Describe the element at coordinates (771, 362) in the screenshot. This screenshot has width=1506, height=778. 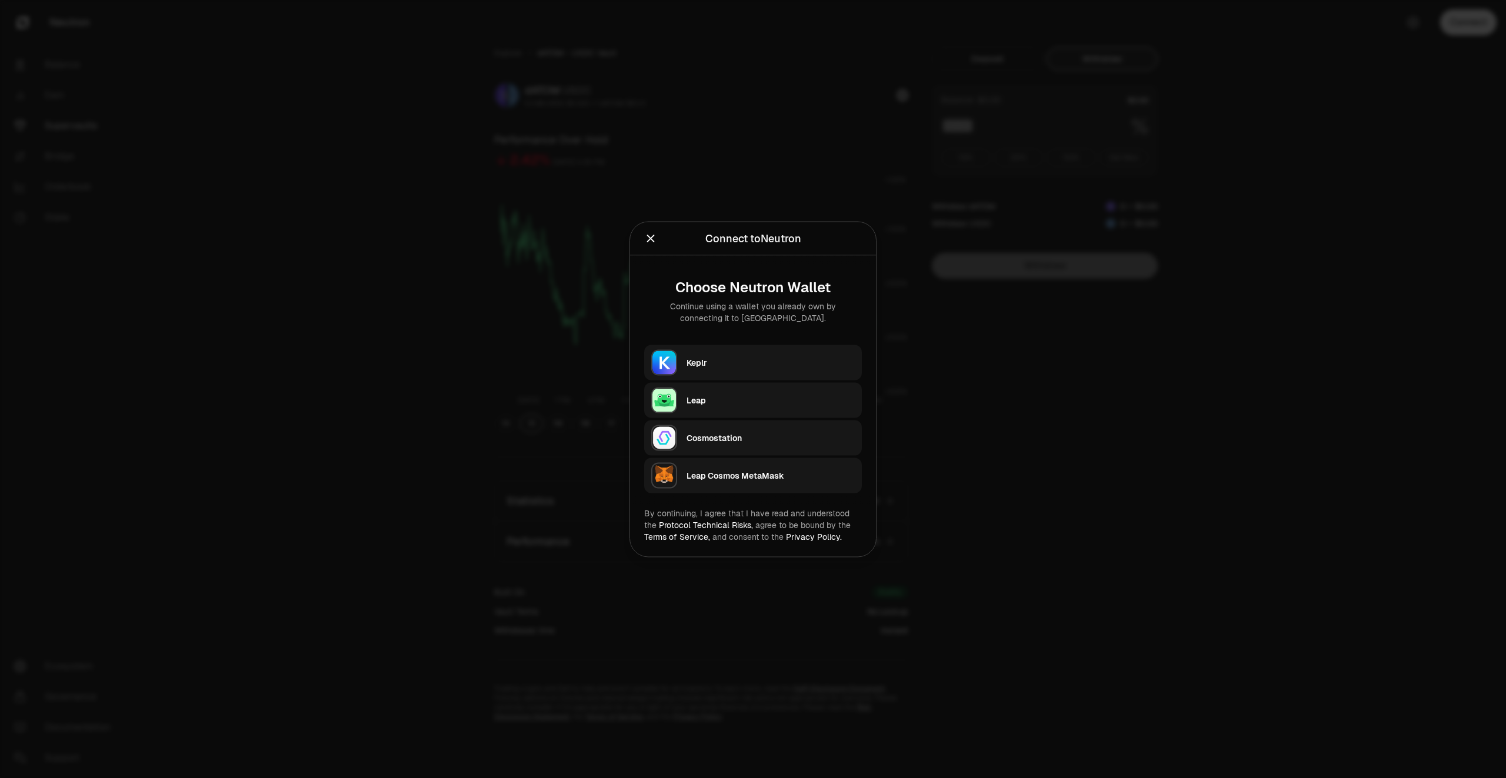
I see `div: Keplr` at that location.